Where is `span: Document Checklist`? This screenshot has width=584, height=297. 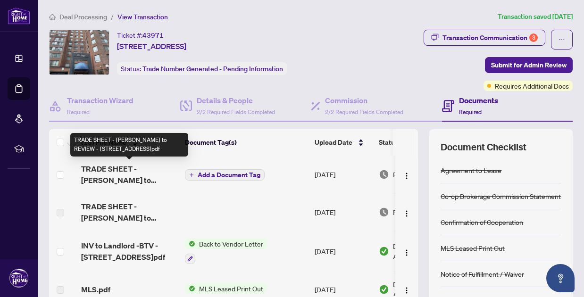
span: Document Checklist is located at coordinates (484, 147).